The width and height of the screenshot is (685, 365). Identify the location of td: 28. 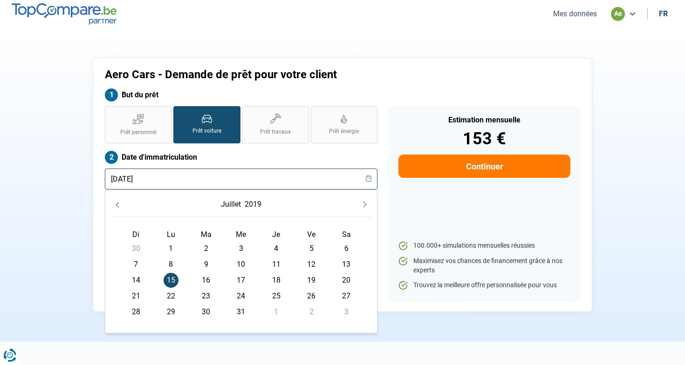
(136, 312).